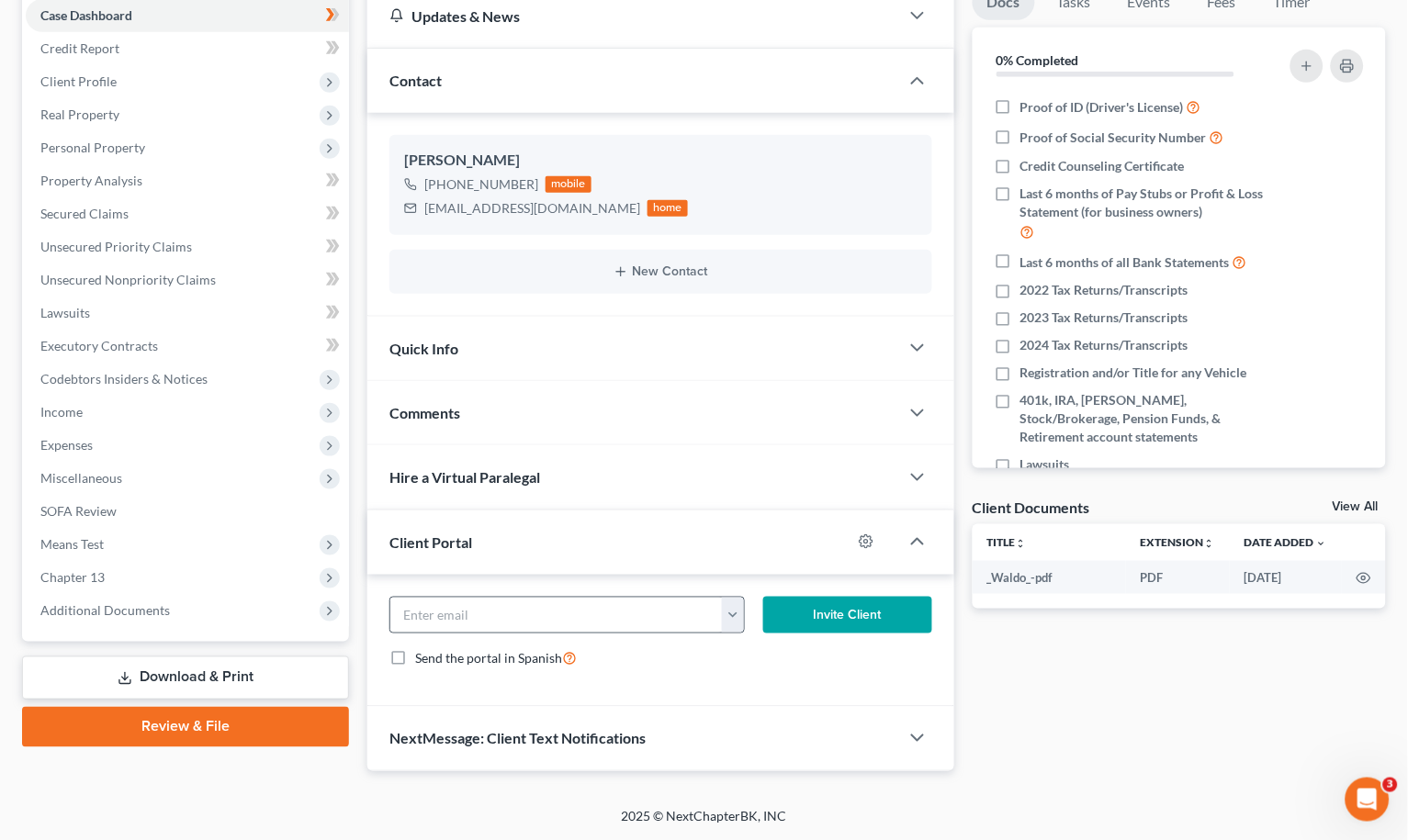 This screenshot has height=840, width=1408. What do you see at coordinates (187, 313) in the screenshot?
I see `a: Lawsuits` at bounding box center [187, 313].